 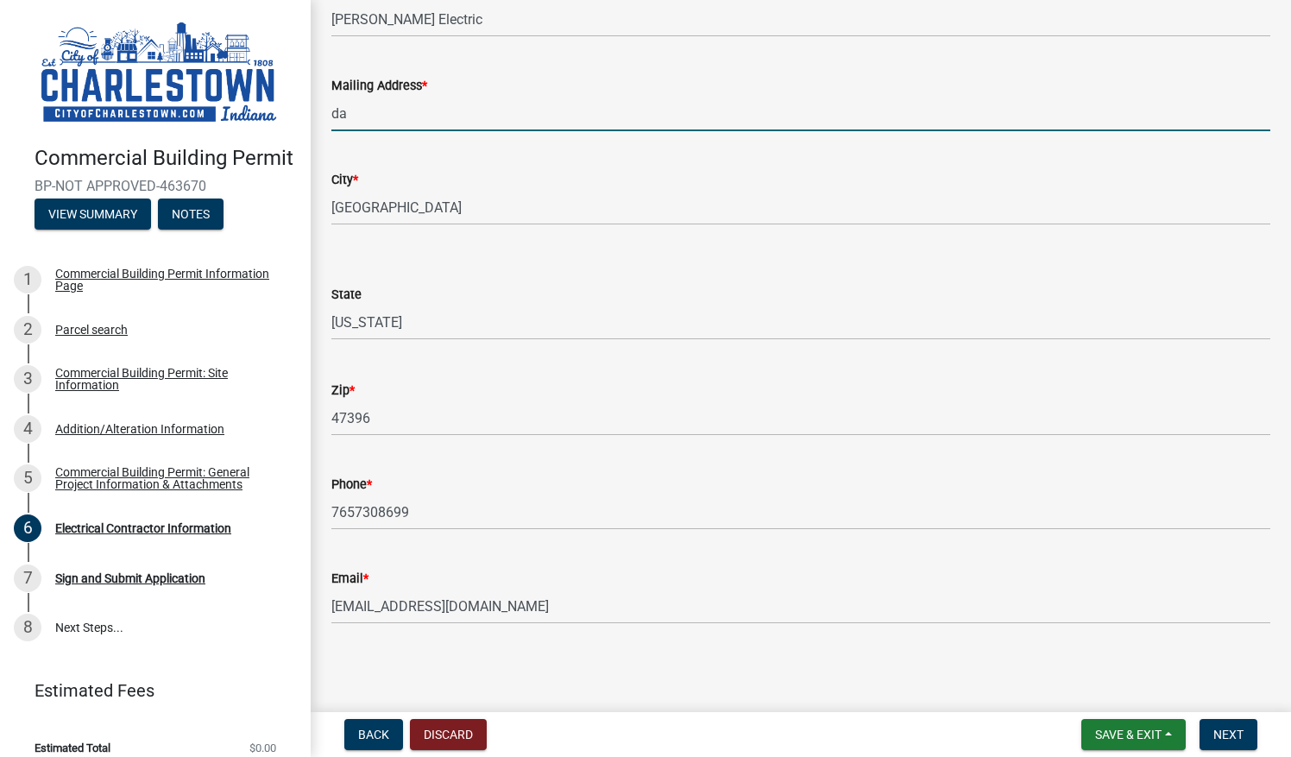 I want to click on div: Parcel search, so click(x=91, y=330).